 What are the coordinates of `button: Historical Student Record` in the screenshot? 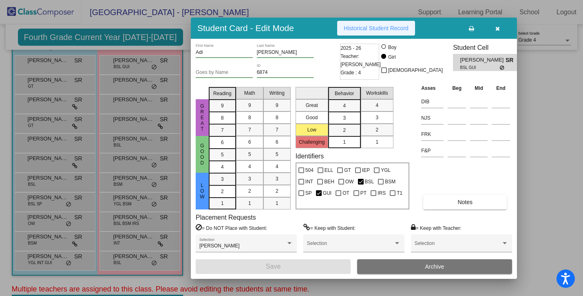 It's located at (376, 28).